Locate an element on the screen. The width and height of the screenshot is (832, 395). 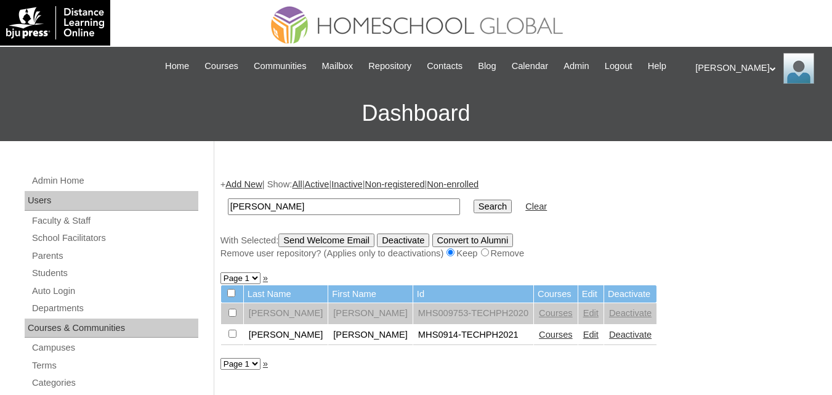
div: Users is located at coordinates (112, 201).